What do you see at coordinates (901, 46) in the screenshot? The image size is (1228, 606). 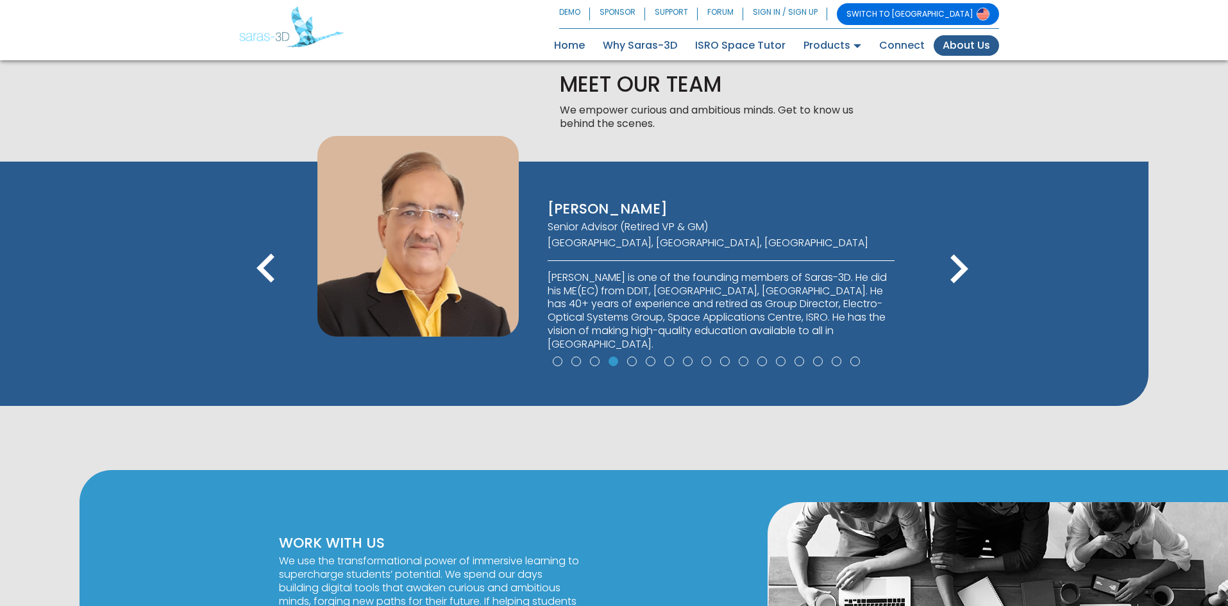 I see `a: Connect` at bounding box center [901, 46].